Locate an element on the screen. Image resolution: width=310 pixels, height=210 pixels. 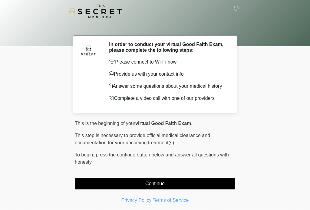
span: To begin, is located at coordinates (85, 155).